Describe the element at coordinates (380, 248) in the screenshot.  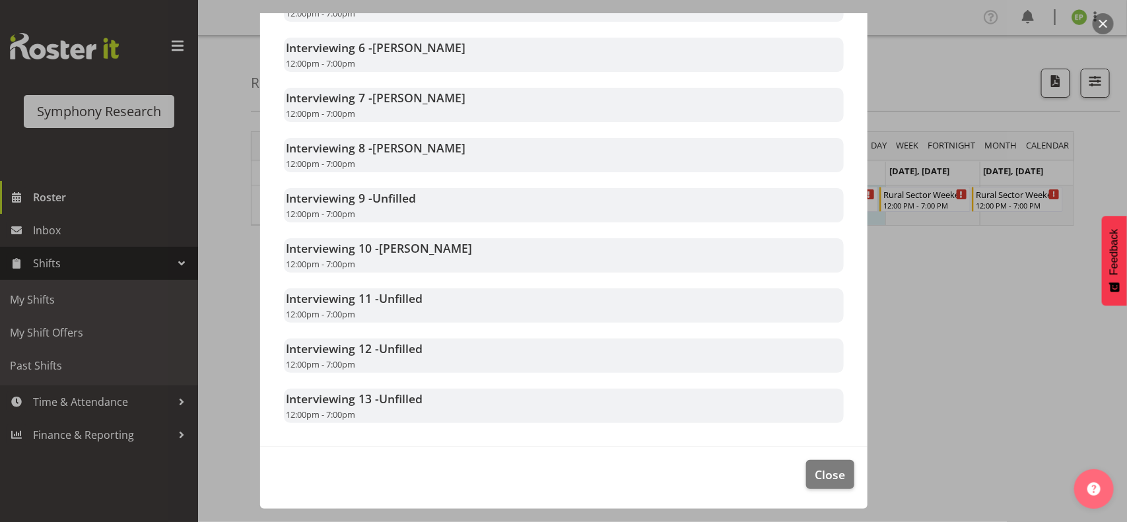
I see `strong: Interviewing 10 -` at that location.